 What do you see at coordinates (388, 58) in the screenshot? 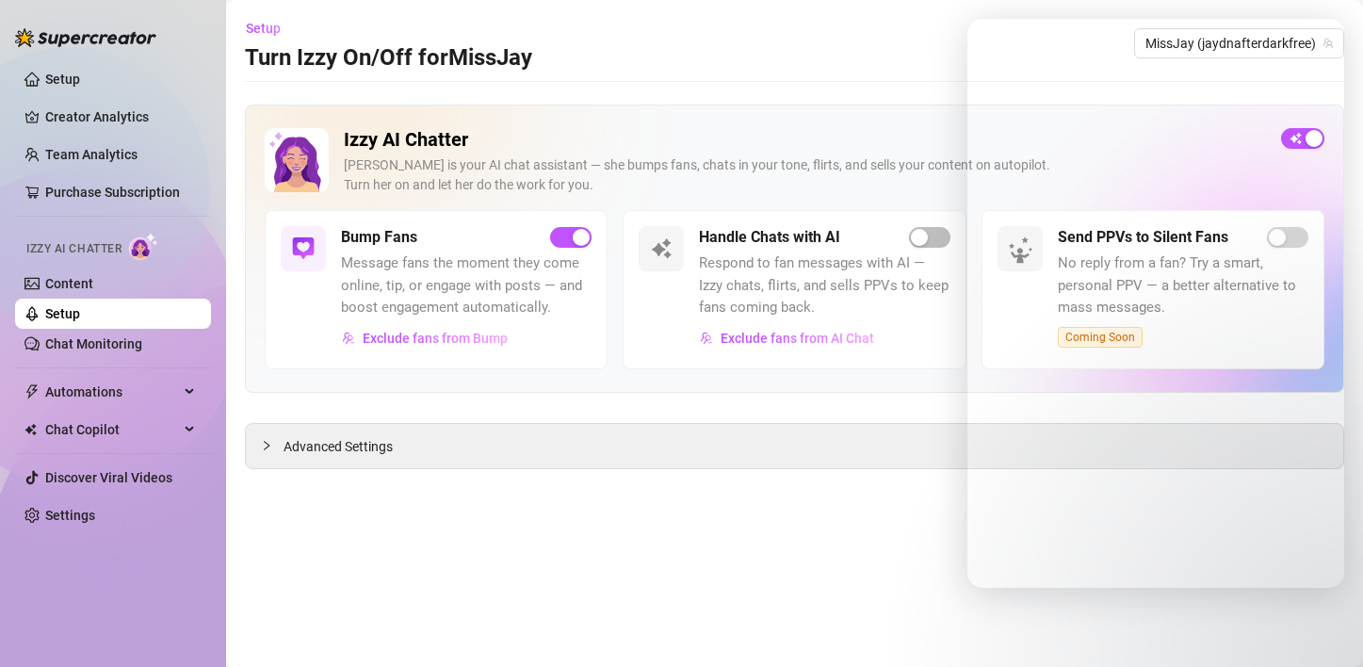
I see `h3: Turn Izzy On/Off for MissJay` at bounding box center [388, 58].